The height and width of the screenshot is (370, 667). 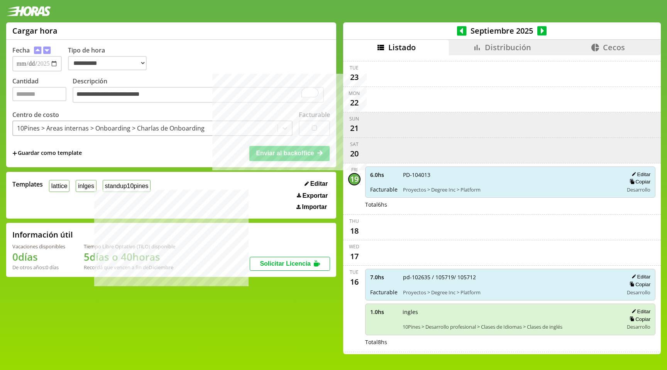 What do you see at coordinates (354, 93) in the screenshot?
I see `div: Mon` at bounding box center [354, 93].